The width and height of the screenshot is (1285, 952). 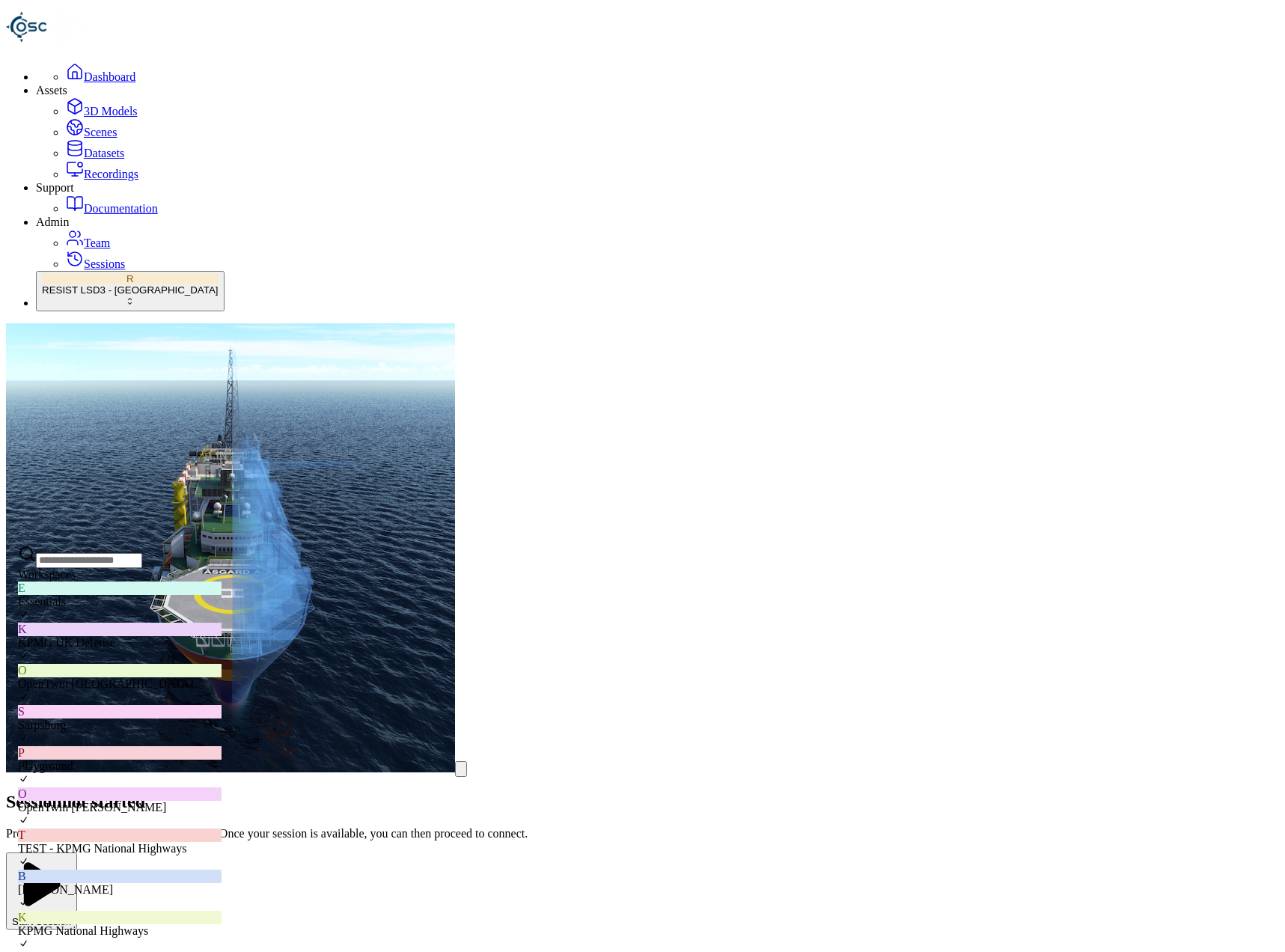 I want to click on h2: Session, so click(x=642, y=802).